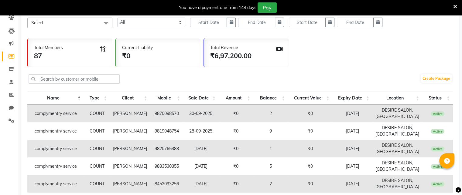 The image size is (462, 195). I want to click on td: 1, so click(270, 149).